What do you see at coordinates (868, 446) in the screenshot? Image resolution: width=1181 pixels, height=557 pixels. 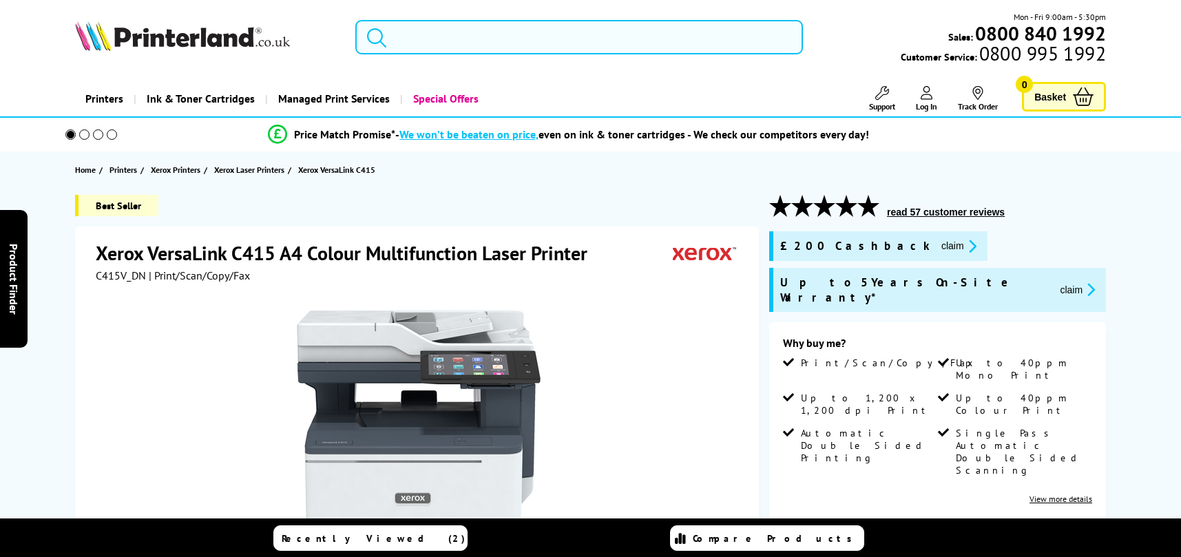 I see `span: Automatic Double Sided Printing` at bounding box center [868, 446].